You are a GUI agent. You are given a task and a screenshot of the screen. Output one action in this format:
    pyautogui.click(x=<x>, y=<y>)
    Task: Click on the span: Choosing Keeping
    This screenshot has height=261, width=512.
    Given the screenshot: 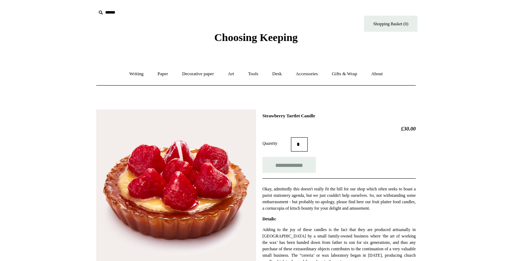 What is the action you would take?
    pyautogui.click(x=256, y=37)
    